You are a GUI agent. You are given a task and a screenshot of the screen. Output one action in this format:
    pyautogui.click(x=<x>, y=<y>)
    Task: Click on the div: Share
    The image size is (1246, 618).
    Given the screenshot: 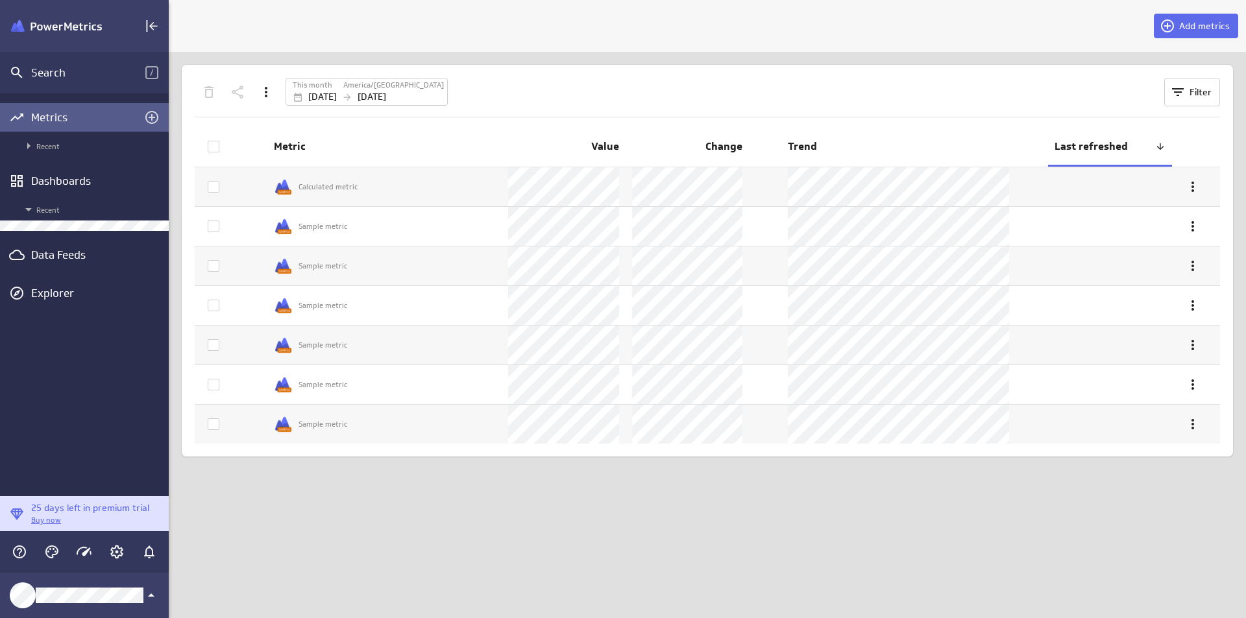 What is the action you would take?
    pyautogui.click(x=238, y=92)
    